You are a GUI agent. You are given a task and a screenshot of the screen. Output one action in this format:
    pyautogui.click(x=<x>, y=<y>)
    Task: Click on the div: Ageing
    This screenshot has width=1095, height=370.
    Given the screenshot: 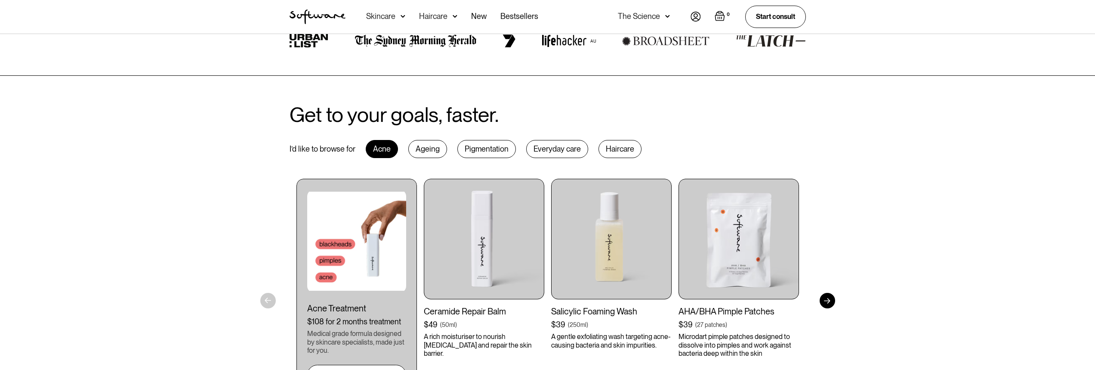 What is the action you would take?
    pyautogui.click(x=428, y=149)
    